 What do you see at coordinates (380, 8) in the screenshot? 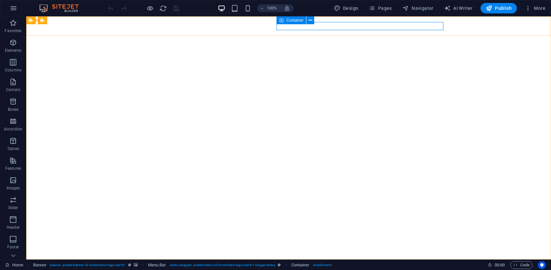
I see `span: Pages` at bounding box center [380, 8].